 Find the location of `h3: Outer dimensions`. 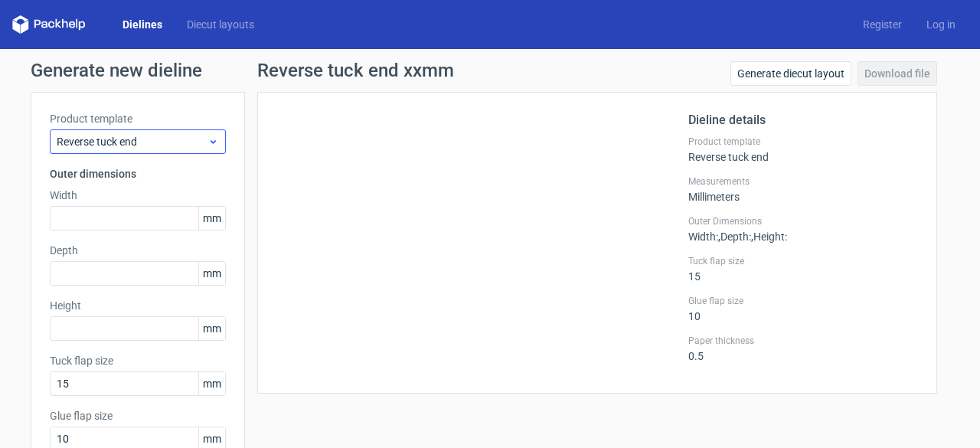

h3: Outer dimensions is located at coordinates (138, 174).